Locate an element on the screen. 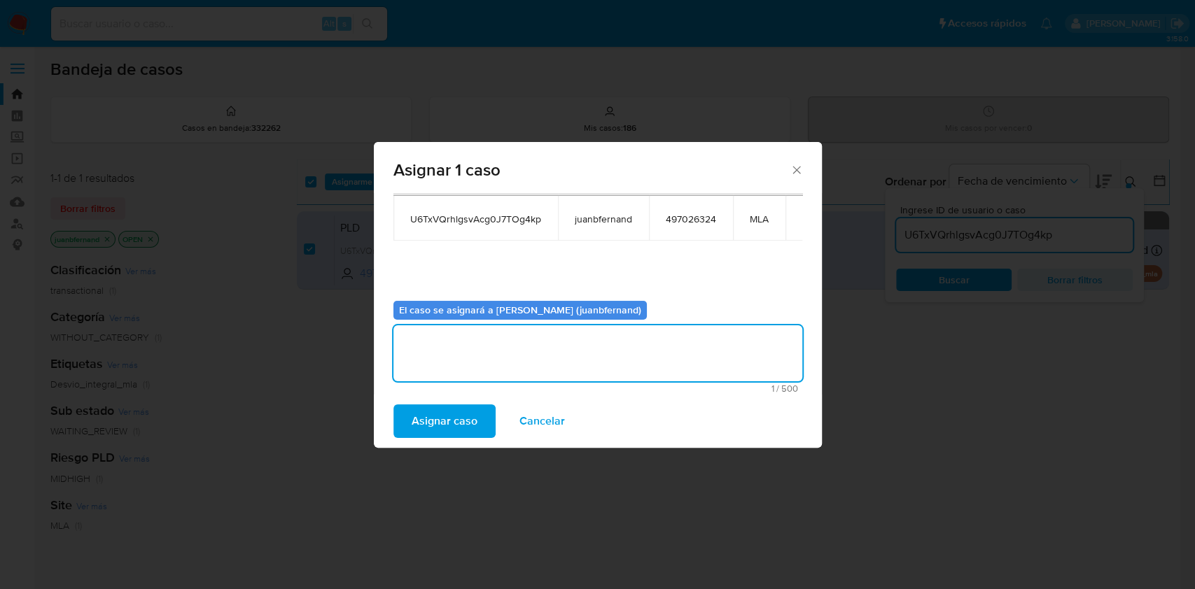 The height and width of the screenshot is (589, 1195). button: Asignar caso is located at coordinates (444, 421).